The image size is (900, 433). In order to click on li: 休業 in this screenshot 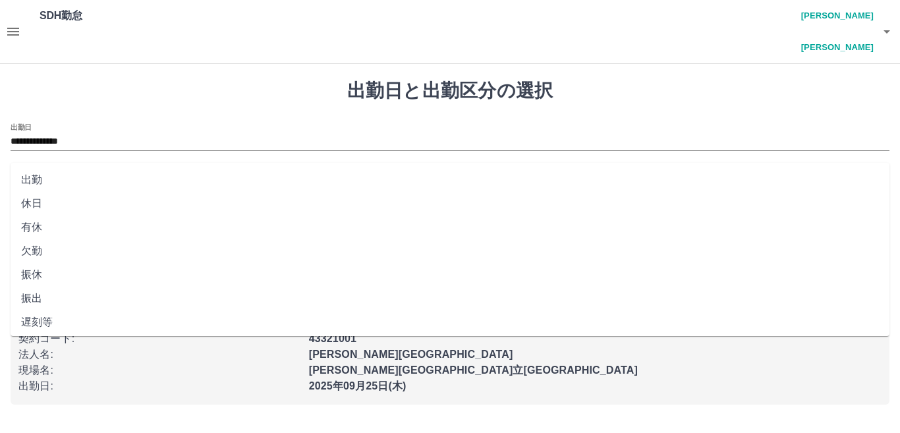, I will do `click(450, 346)`.